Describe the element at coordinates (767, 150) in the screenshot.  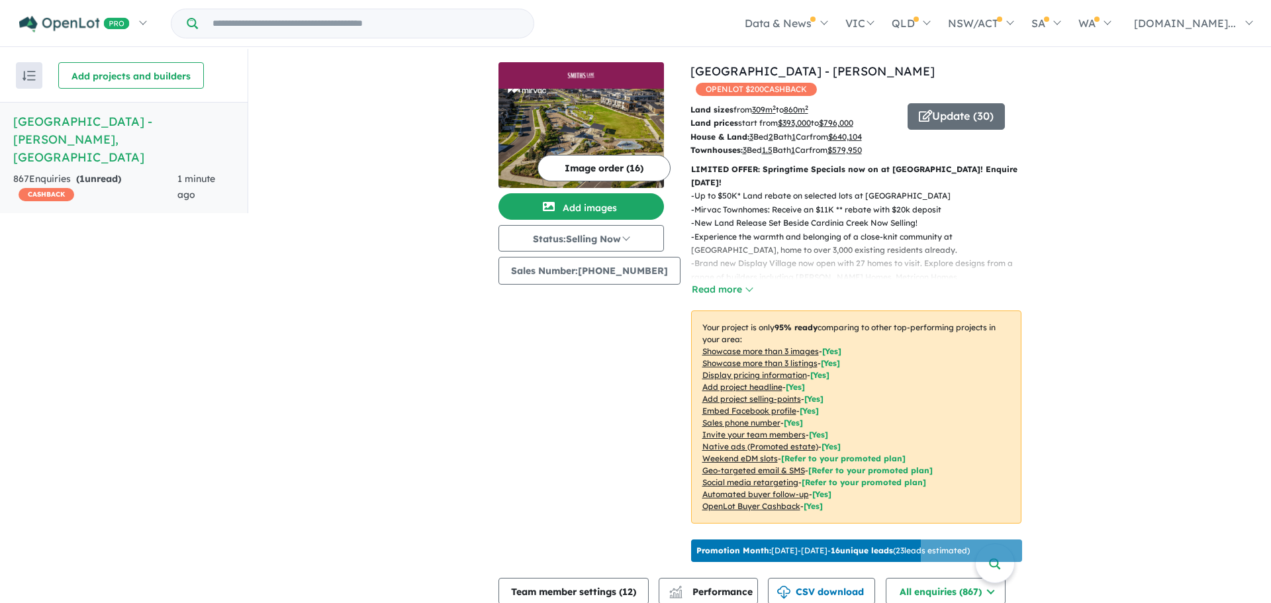
I see `u: 1.5` at that location.